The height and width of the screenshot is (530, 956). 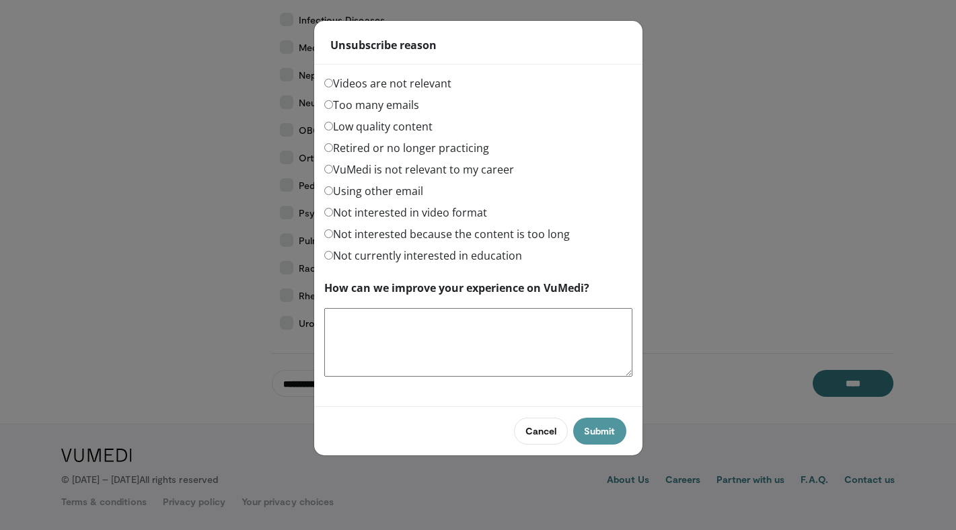 I want to click on button: Cancel, so click(x=541, y=431).